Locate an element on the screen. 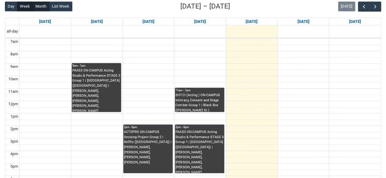 The width and height of the screenshot is (386, 178). a: Go to August 13, 2025 is located at coordinates (200, 22).